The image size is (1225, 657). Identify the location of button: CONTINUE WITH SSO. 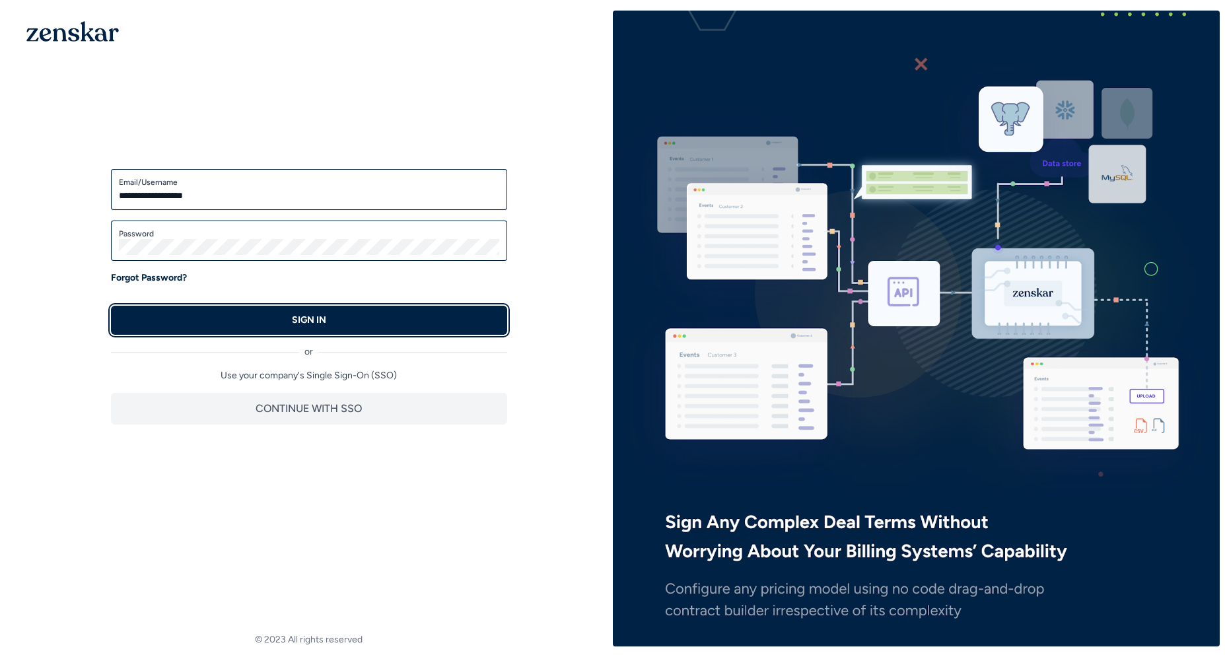
(309, 409).